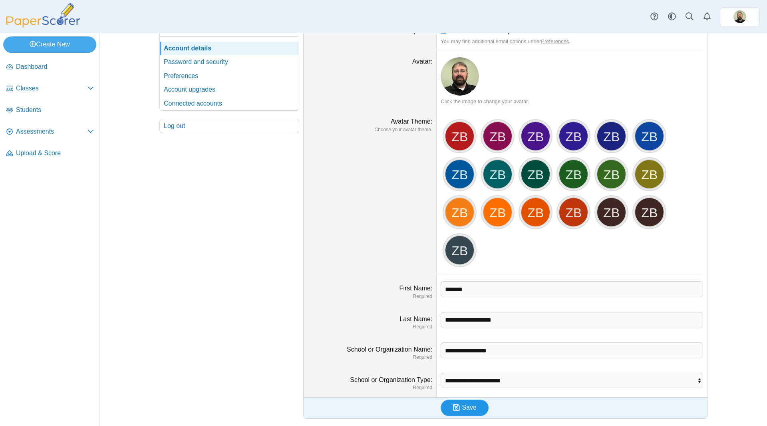  I want to click on button: Save, so click(465, 407).